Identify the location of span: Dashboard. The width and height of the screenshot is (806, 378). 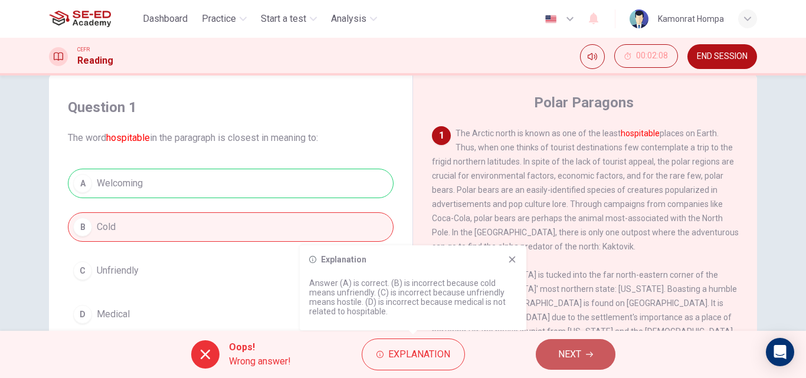
(165, 19).